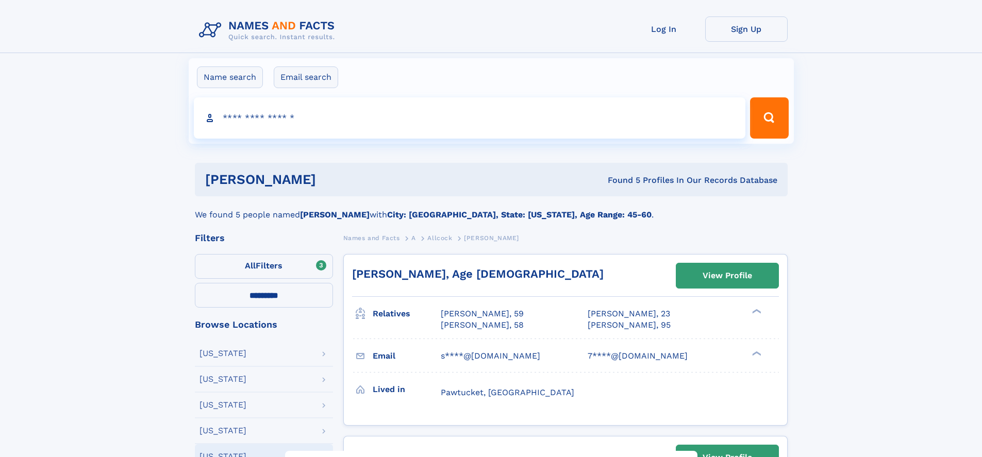 The width and height of the screenshot is (982, 457). I want to click on a: A, so click(414, 238).